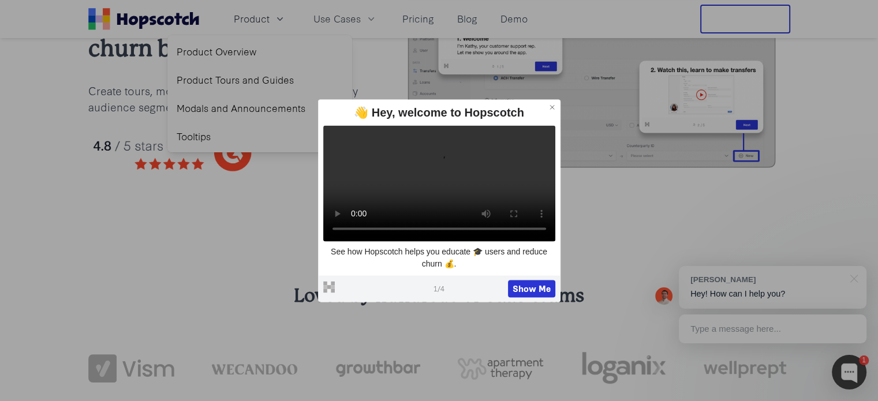 The width and height of the screenshot is (878, 401). Describe the element at coordinates (260, 108) in the screenshot. I see `a: Modals and Announcements` at that location.